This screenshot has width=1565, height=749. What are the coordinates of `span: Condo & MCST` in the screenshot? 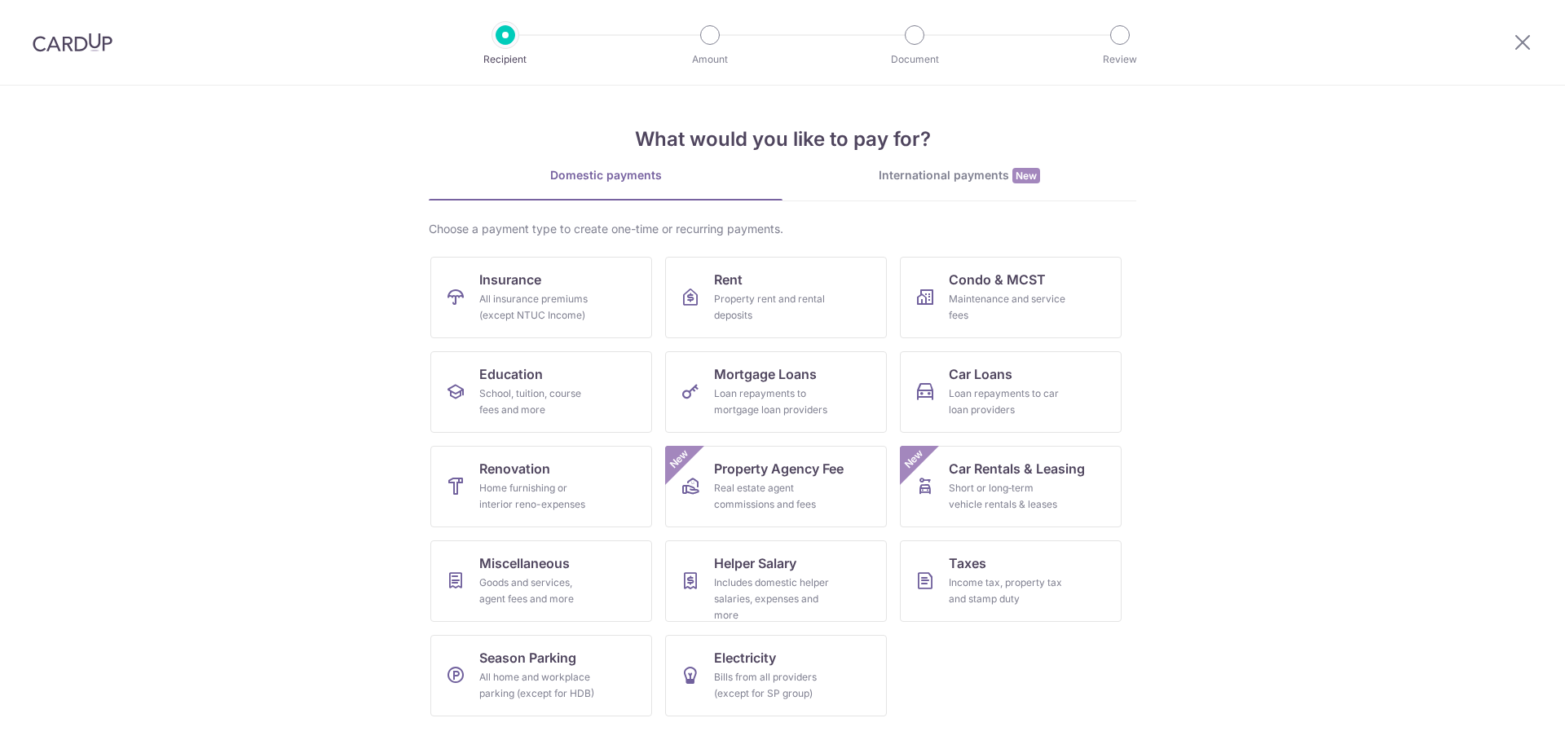 It's located at (997, 280).